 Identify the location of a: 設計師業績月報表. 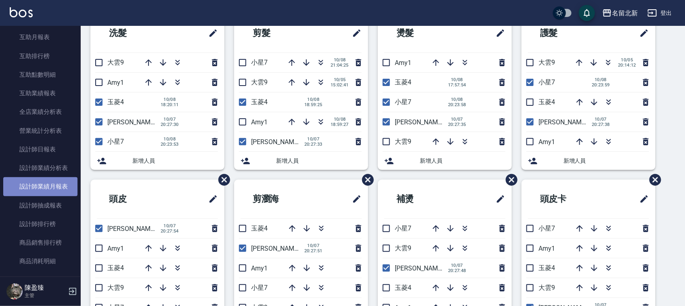
(40, 186).